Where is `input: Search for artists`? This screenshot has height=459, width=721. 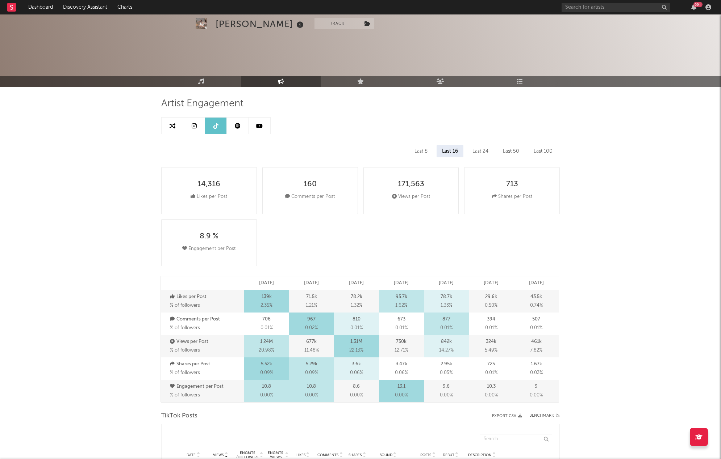
input: Search for artists is located at coordinates (616, 7).